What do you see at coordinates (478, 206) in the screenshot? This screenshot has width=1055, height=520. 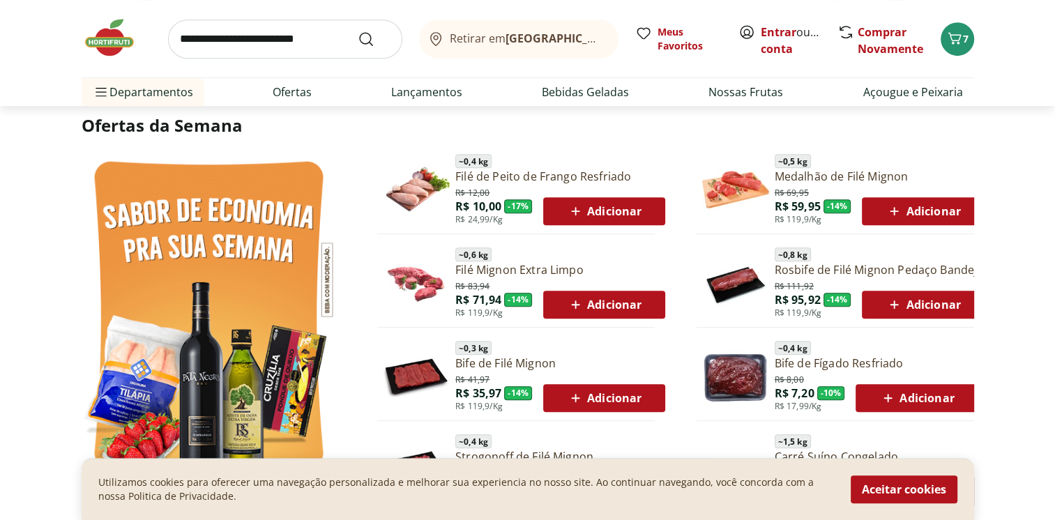 I see `span: R$ 10,00` at bounding box center [478, 206].